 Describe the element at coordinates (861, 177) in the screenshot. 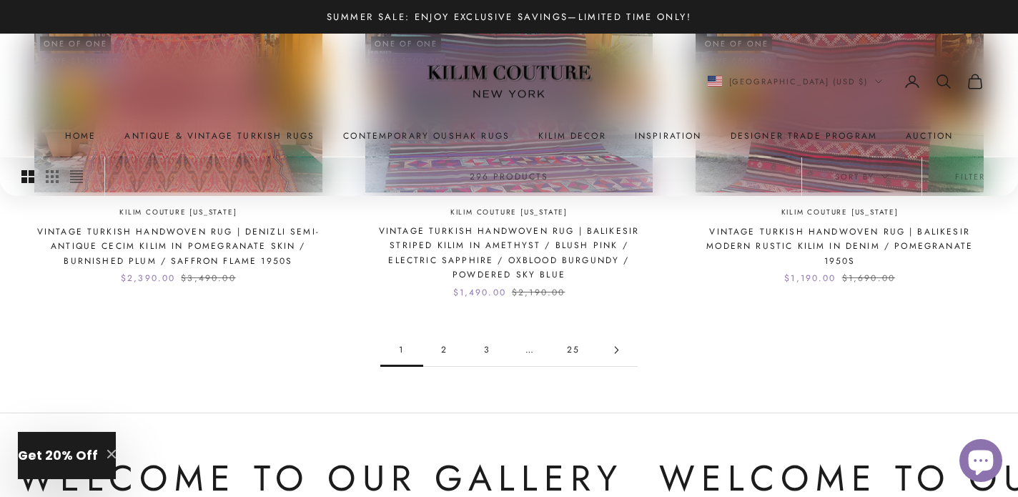

I see `span: Sort by` at that location.